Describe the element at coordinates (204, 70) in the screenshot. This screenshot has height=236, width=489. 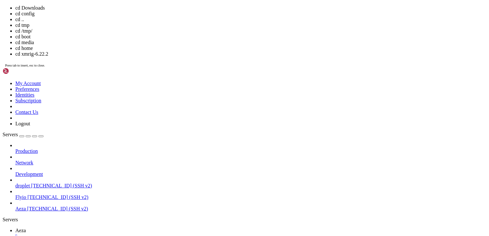
I see `x-row: squashfs-root/usr` at that location.